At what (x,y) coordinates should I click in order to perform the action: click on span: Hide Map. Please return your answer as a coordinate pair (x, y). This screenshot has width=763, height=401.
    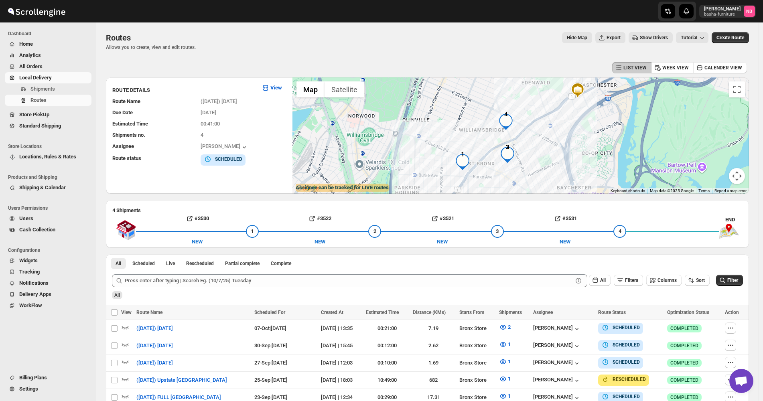
    Looking at the image, I should click on (577, 38).